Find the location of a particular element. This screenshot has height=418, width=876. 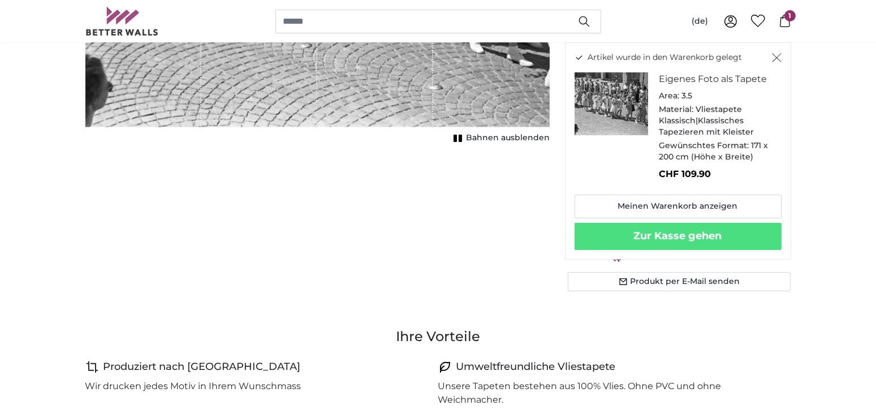

button: Produkt per E-Mail senden is located at coordinates (679, 282).